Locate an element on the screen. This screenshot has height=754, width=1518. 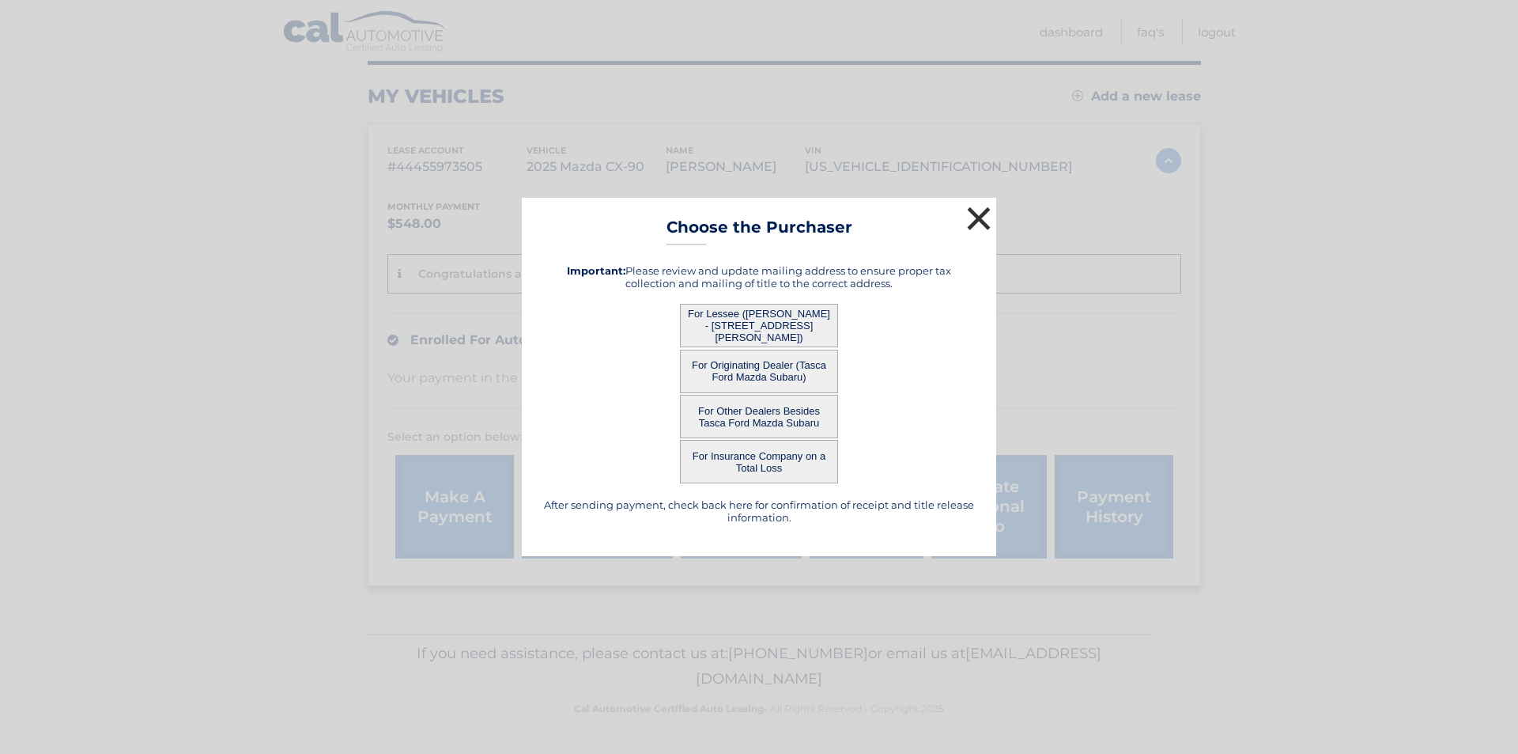
strong: Important: is located at coordinates (596, 270).